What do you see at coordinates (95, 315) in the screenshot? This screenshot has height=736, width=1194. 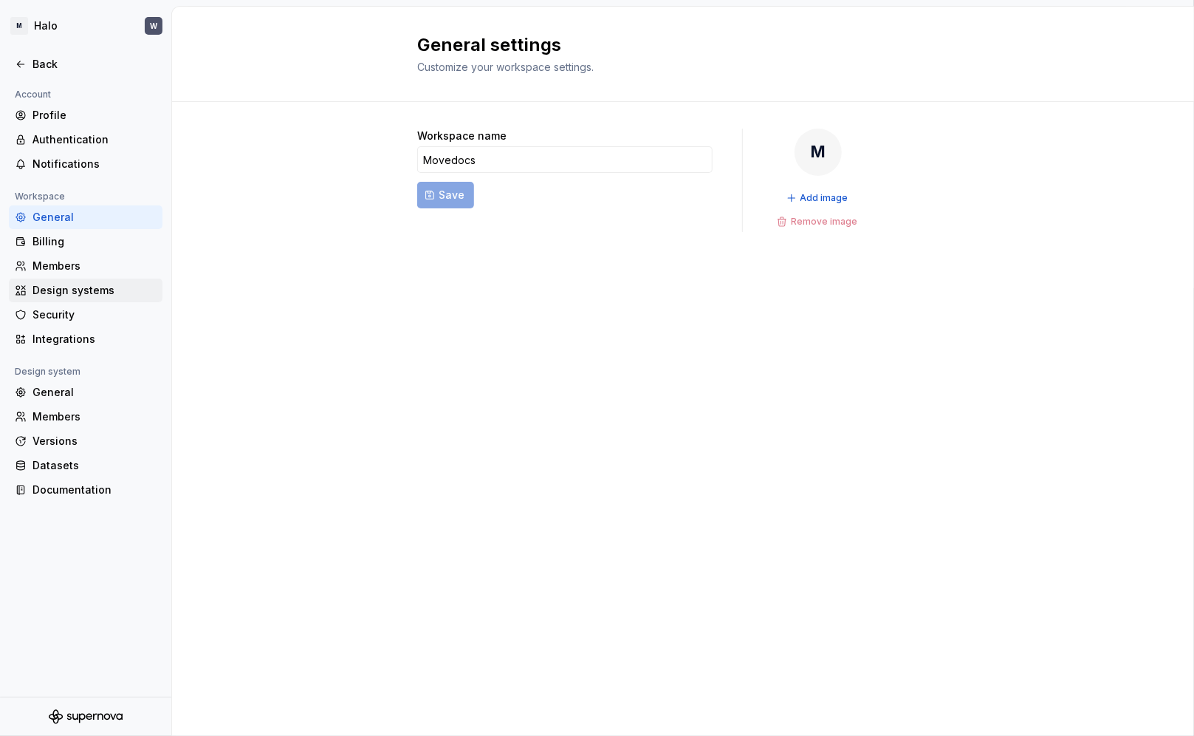 I see `div: Security` at bounding box center [95, 315].